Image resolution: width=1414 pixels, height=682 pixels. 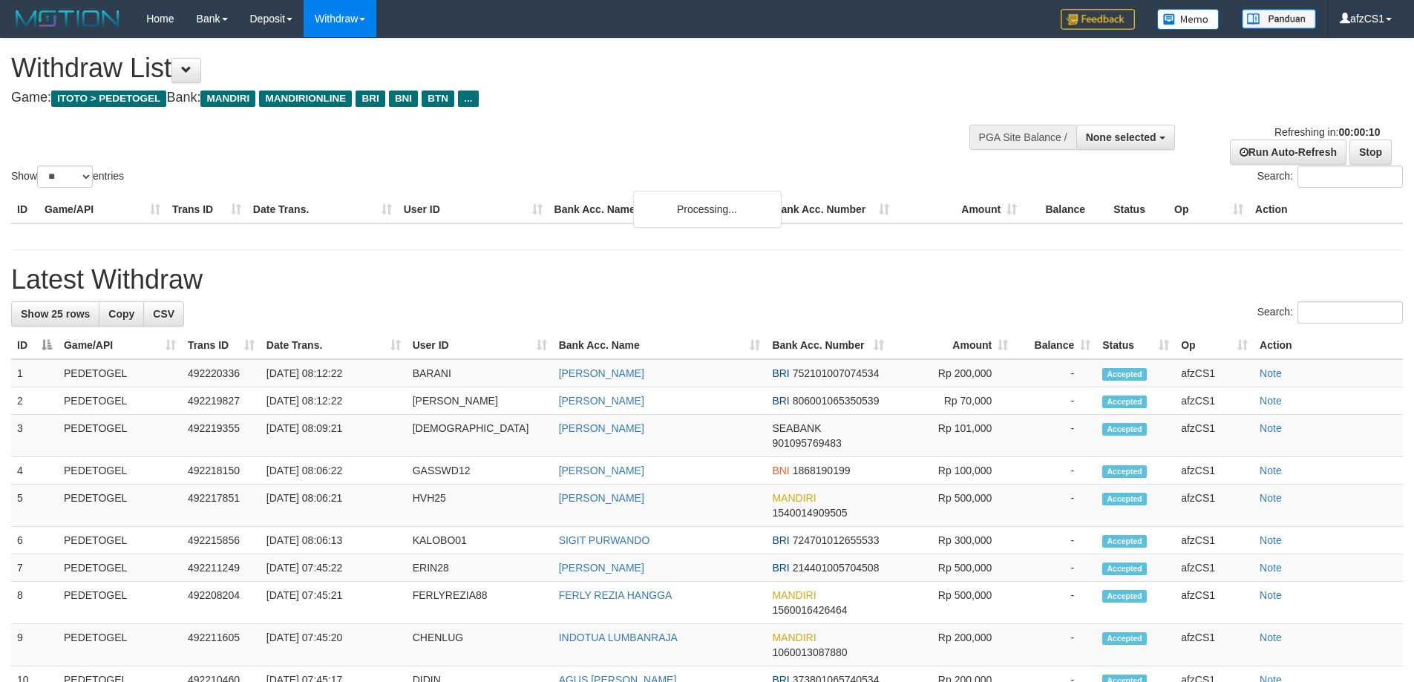 I want to click on td: CHENLUG, so click(x=479, y=645).